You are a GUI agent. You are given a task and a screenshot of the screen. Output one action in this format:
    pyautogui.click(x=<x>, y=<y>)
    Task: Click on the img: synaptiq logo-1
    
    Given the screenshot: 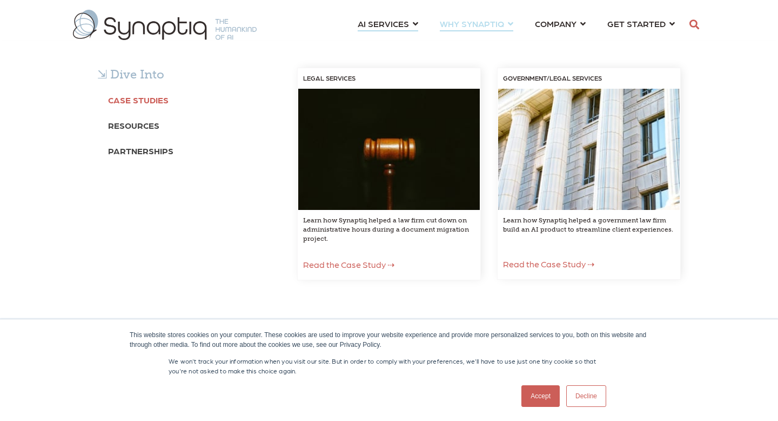 What is the action you would take?
    pyautogui.click(x=165, y=25)
    